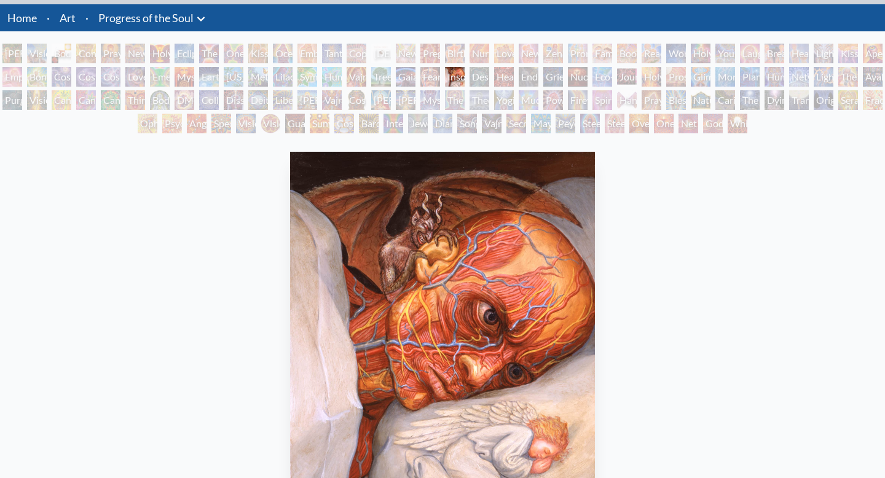  Describe the element at coordinates (86, 100) in the screenshot. I see `div: Cannabis Sutra` at that location.